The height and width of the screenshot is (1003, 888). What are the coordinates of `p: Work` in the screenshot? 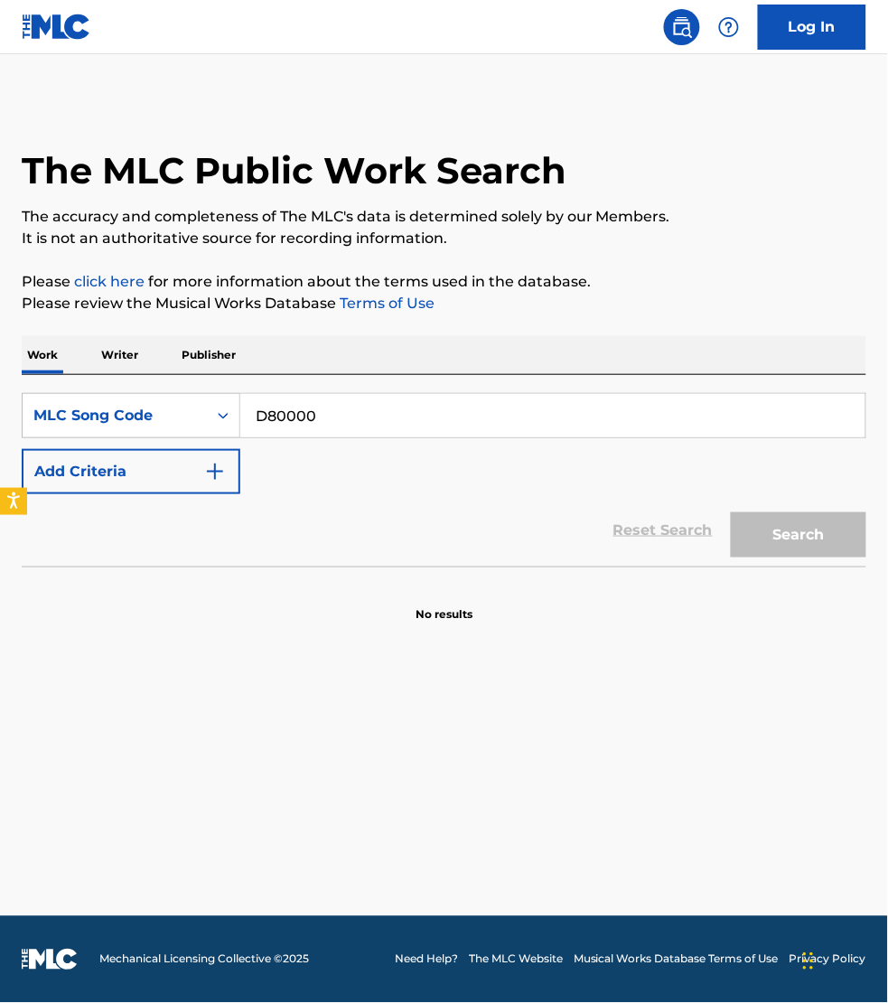 It's located at (42, 355).